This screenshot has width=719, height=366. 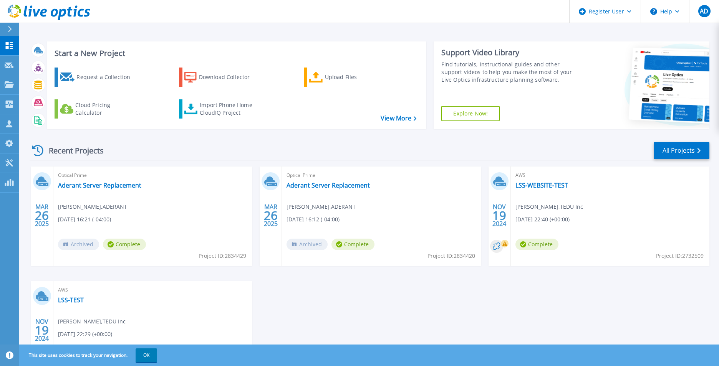 What do you see at coordinates (235, 53) in the screenshot?
I see `h3: Start a New Project` at bounding box center [235, 53].